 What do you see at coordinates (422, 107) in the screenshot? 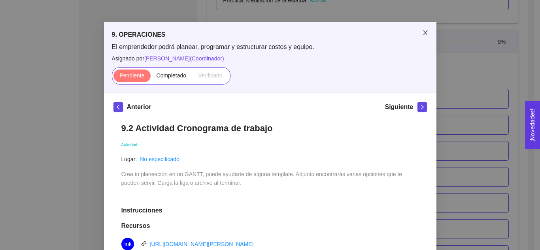
I see `button: right` at bounding box center [422, 107].